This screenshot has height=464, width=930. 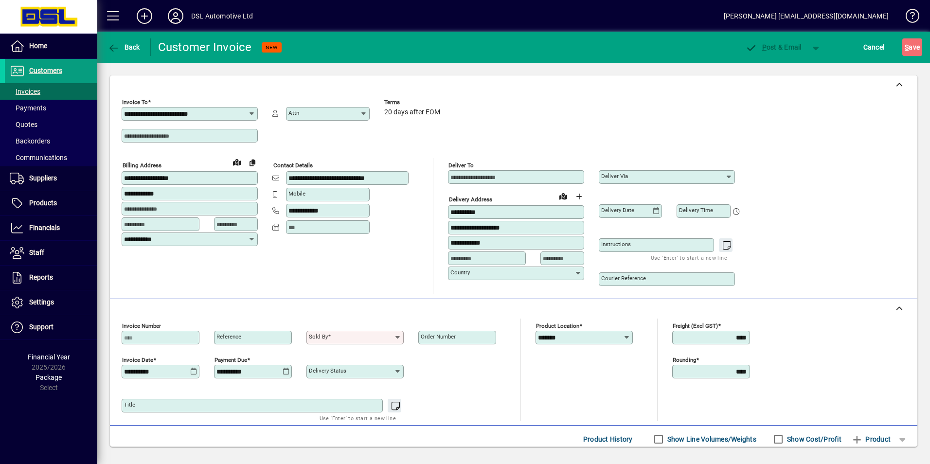 I want to click on mat-label: Mobile, so click(x=297, y=194).